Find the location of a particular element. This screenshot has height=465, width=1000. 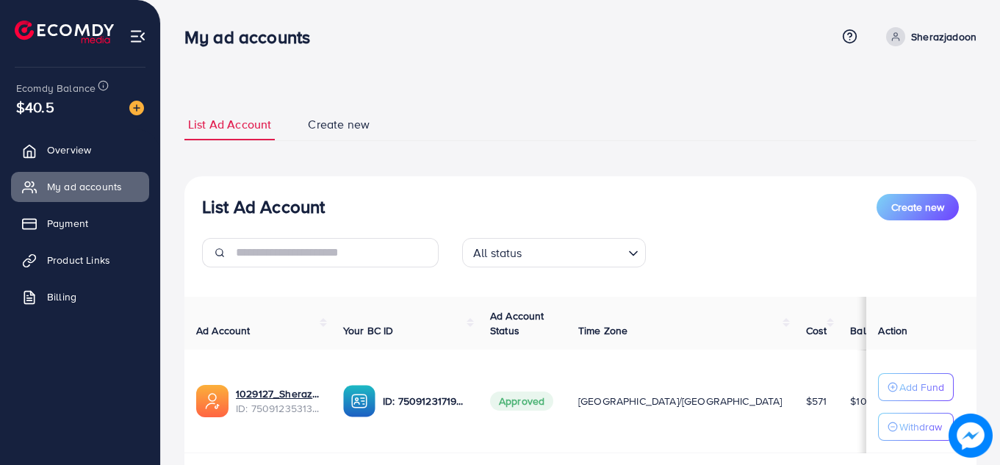

button: Add Fund is located at coordinates (916, 387).